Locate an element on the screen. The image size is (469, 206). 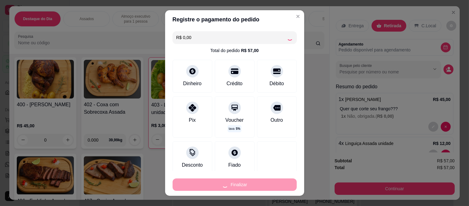
div: Desconto is located at coordinates (192, 165).